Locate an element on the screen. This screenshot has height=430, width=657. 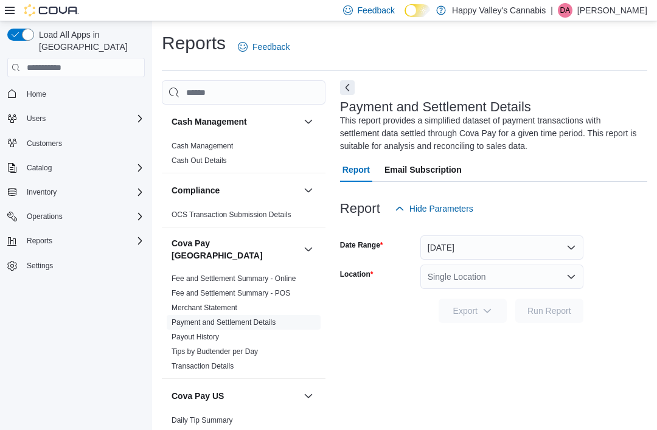
span: DA is located at coordinates (565, 10).